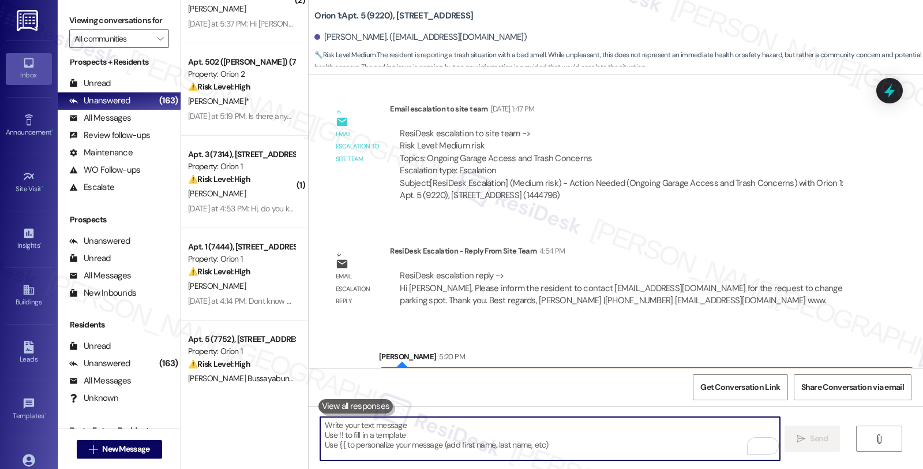  Describe the element at coordinates (626, 189) in the screenshot. I see `div: Subject: [ResiDesk Escalation] (Medium risk) - Action Needed (Ongoing Garage Access and Trash Con...` at that location.